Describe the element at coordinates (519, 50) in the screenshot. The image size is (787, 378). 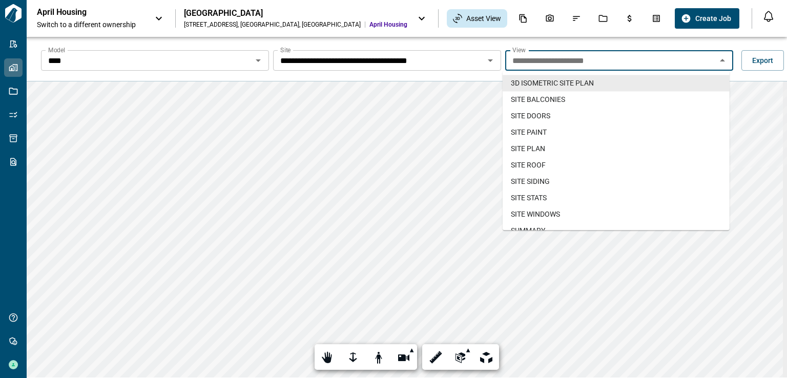
I see `label: View` at that location.